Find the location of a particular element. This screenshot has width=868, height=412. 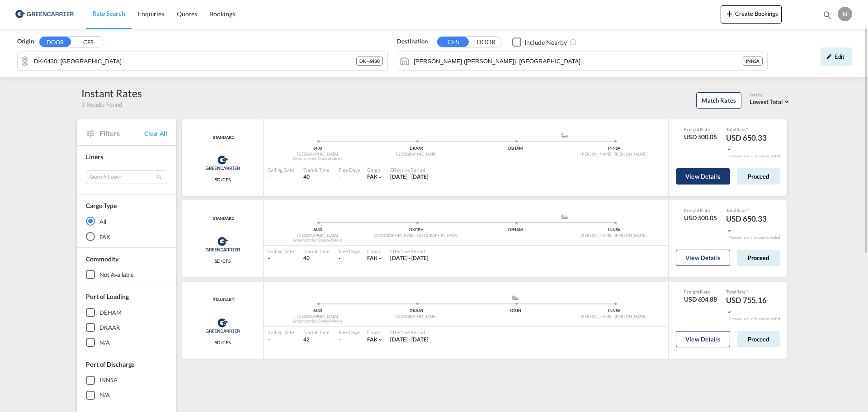

button: Match Rates is located at coordinates (719, 100).